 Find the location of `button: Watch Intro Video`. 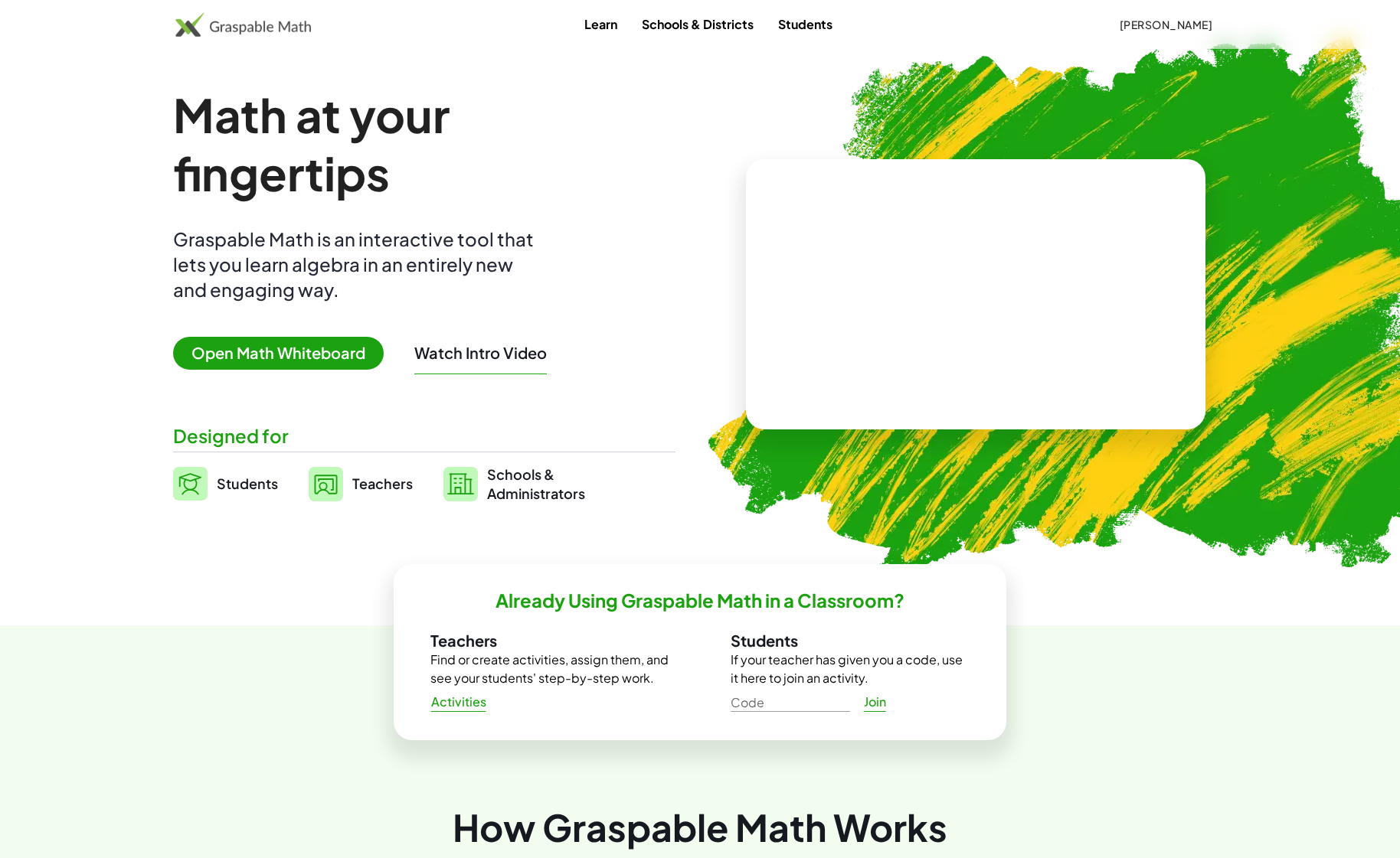

button: Watch Intro Video is located at coordinates (480, 353).